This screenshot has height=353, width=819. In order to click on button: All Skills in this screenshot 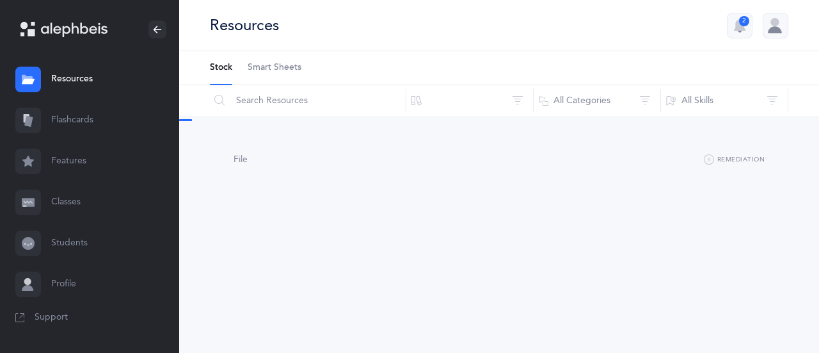, I will do `click(724, 100)`.